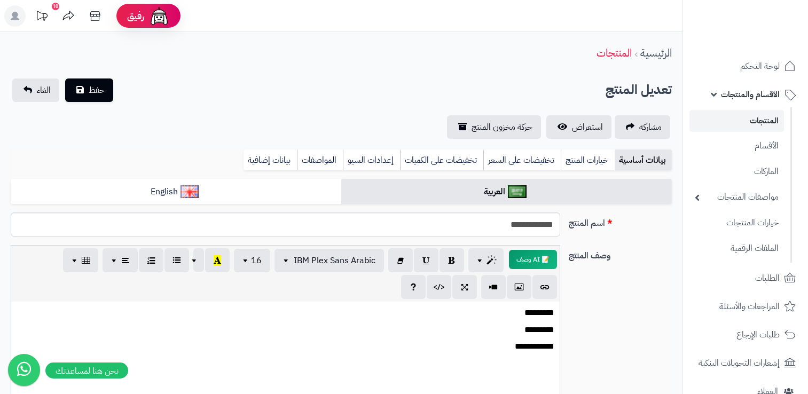  What do you see at coordinates (97, 90) in the screenshot?
I see `span: حفظ` at bounding box center [97, 90].